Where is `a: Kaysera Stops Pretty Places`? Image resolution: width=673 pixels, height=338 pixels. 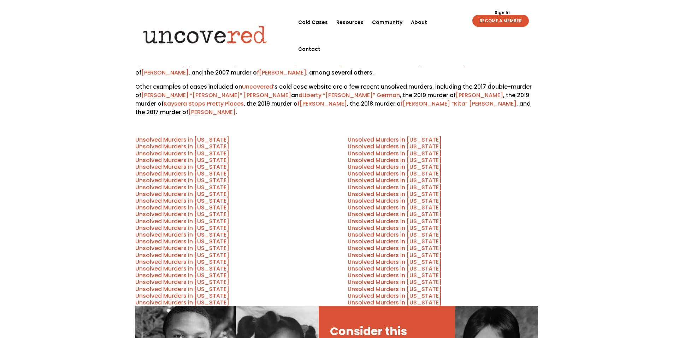 a: Kaysera Stops Pretty Places is located at coordinates (203, 104).